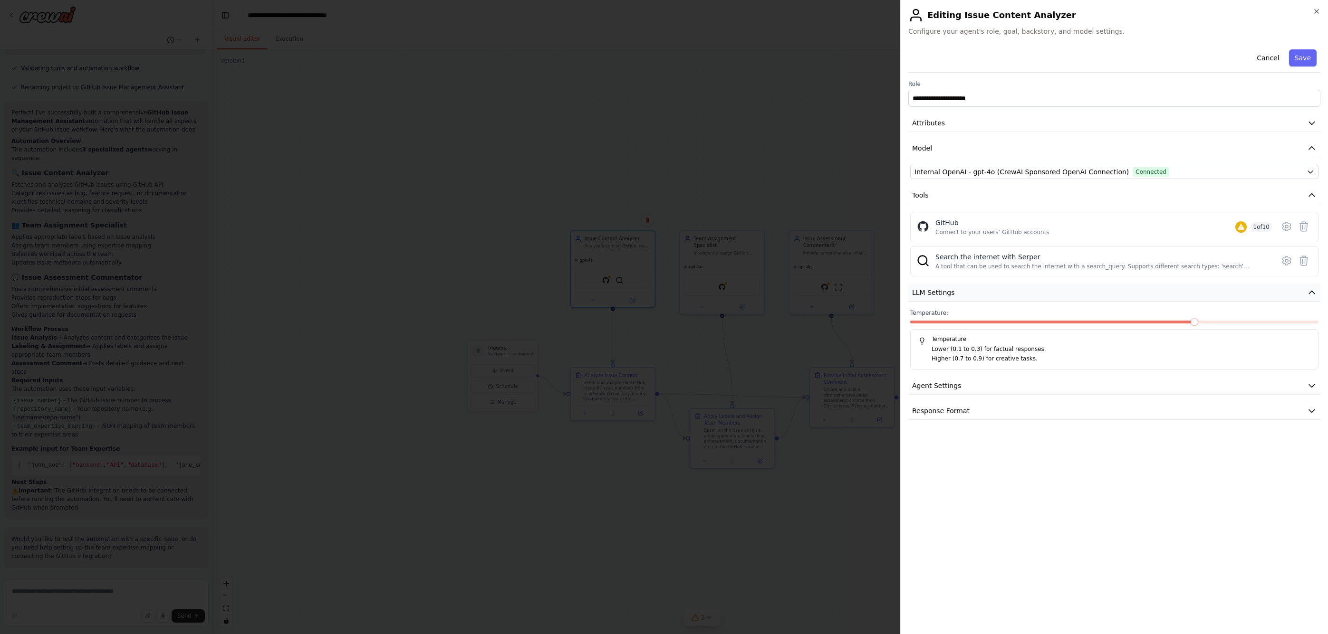  Describe the element at coordinates (1151, 172) in the screenshot. I see `span: Connected` at that location.